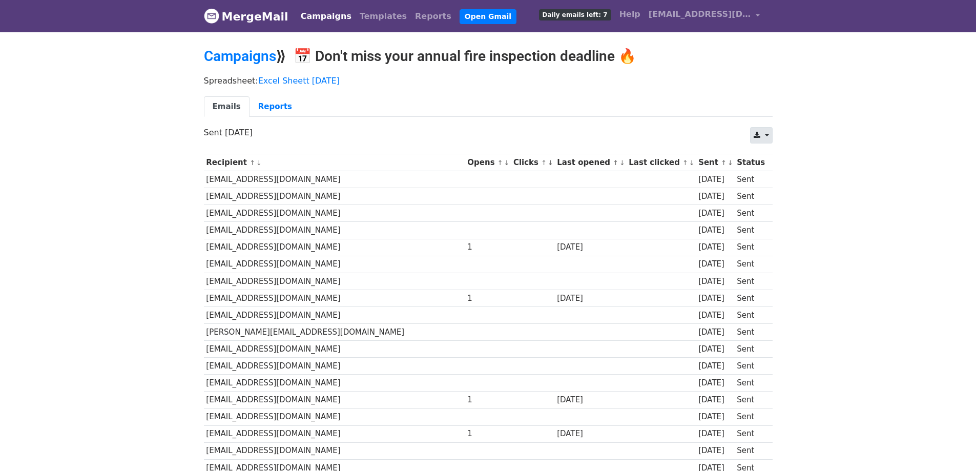 The height and width of the screenshot is (471, 976). I want to click on th: Status, so click(751, 162).